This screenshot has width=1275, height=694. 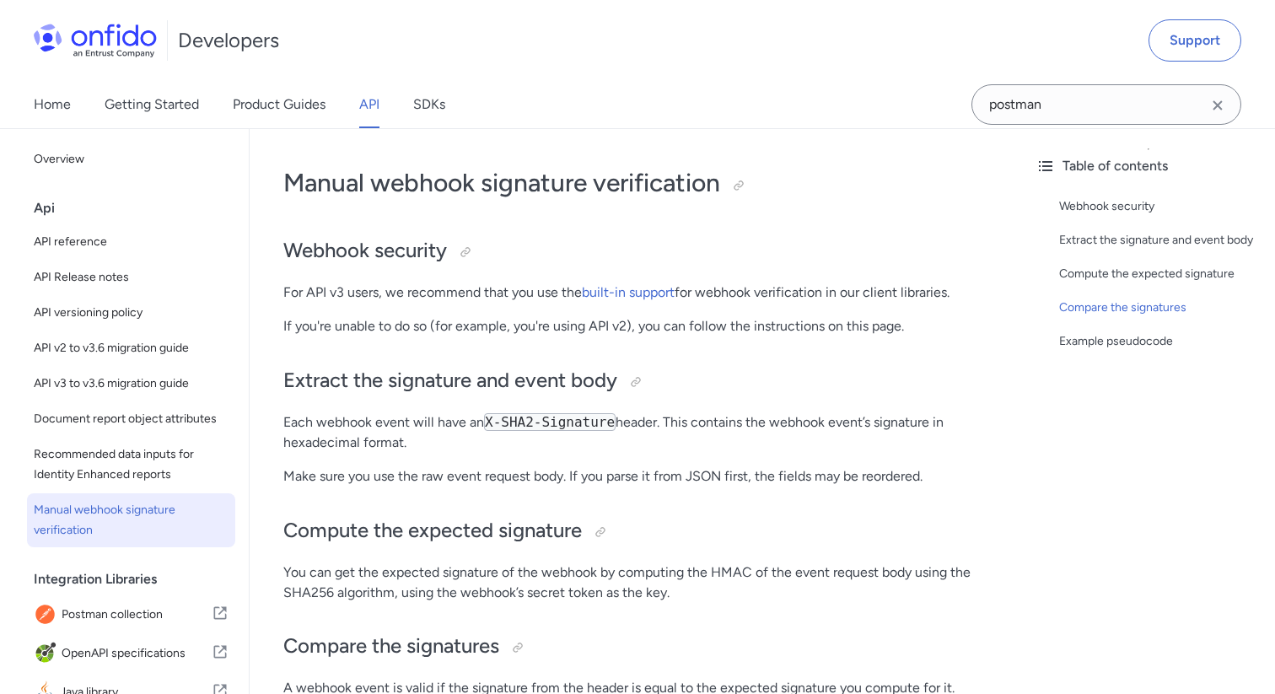 What do you see at coordinates (131, 615) in the screenshot?
I see `a: IconPostman collectionPostman collection` at bounding box center [131, 615].